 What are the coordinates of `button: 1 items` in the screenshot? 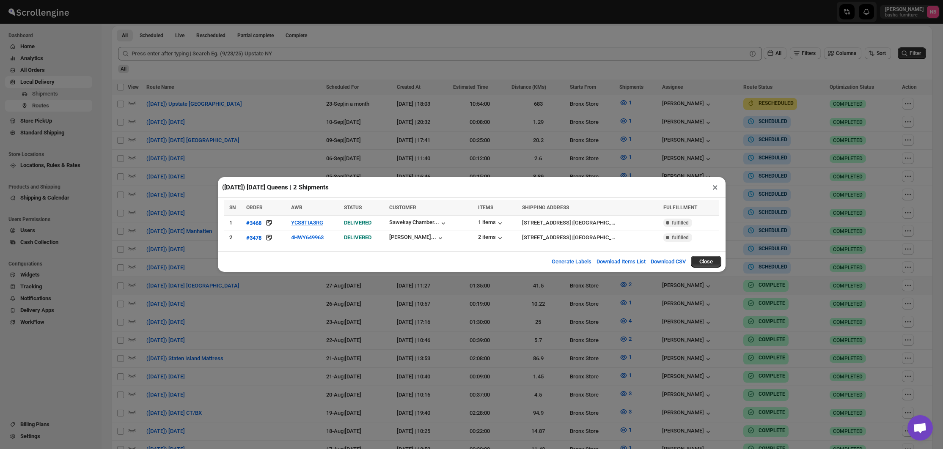 It's located at (491, 223).